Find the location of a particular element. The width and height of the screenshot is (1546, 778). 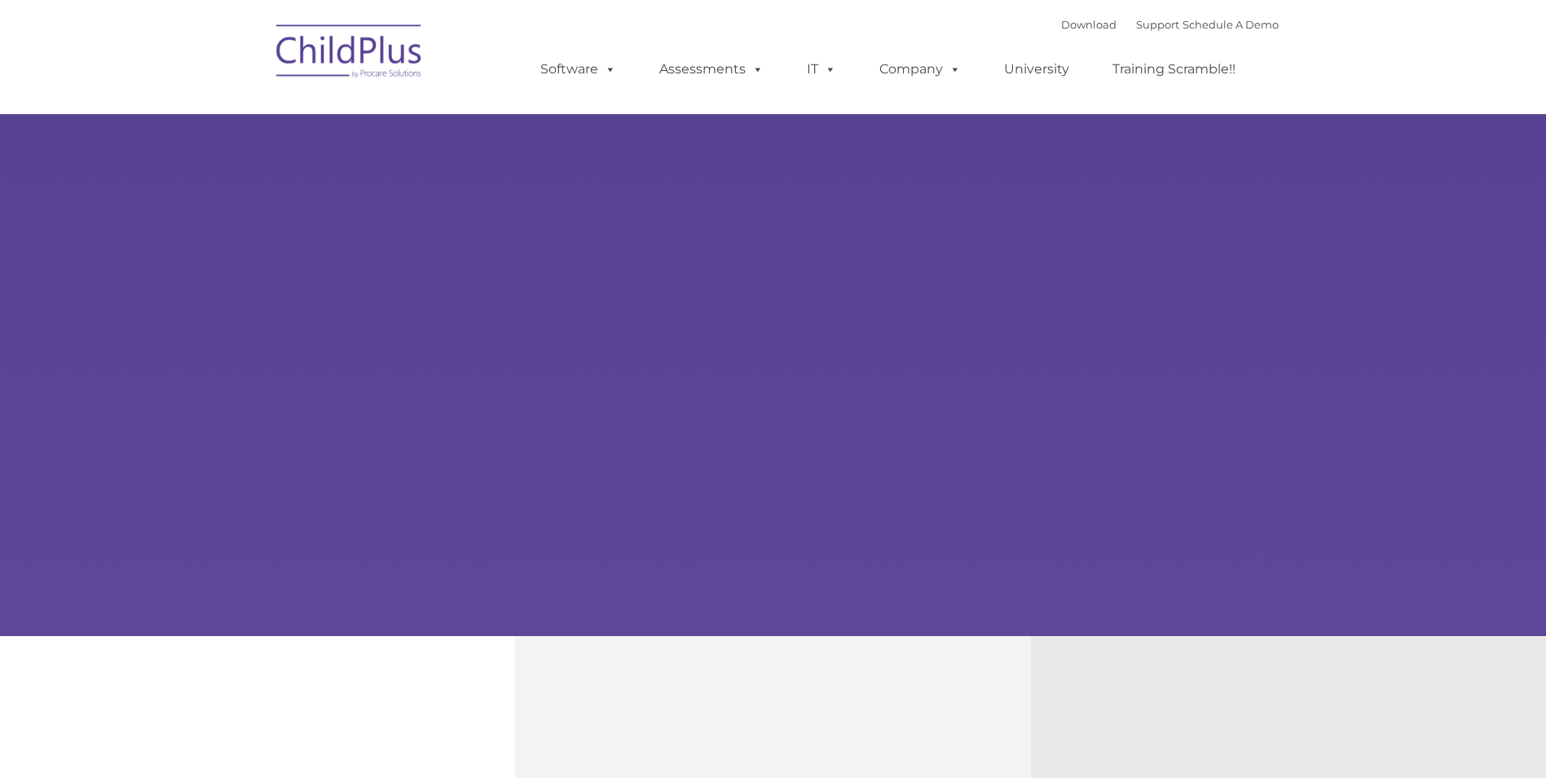

a: Software is located at coordinates (578, 69).